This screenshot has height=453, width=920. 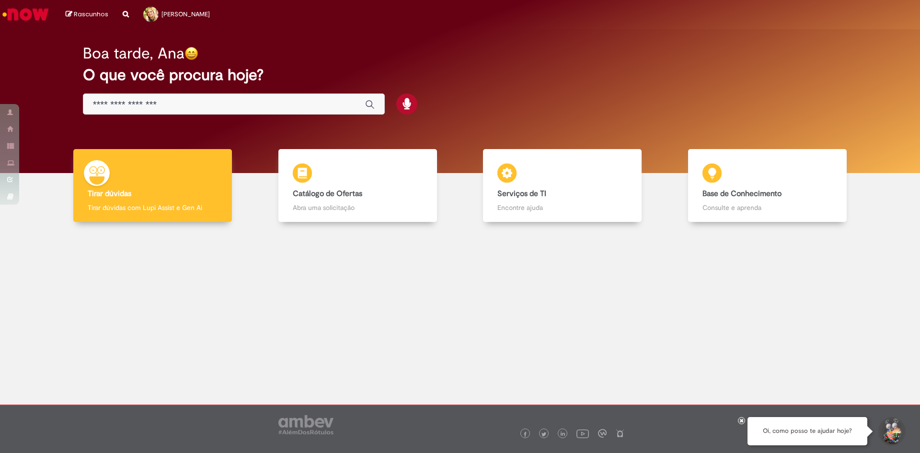 What do you see at coordinates (602, 433) in the screenshot?
I see `img: logo_footer_workplace.png` at bounding box center [602, 433].